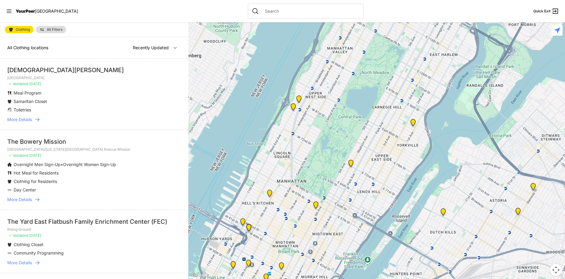 This screenshot has width=565, height=279. I want to click on div: 9th Avenue Drop-in Center, so click(269, 194).